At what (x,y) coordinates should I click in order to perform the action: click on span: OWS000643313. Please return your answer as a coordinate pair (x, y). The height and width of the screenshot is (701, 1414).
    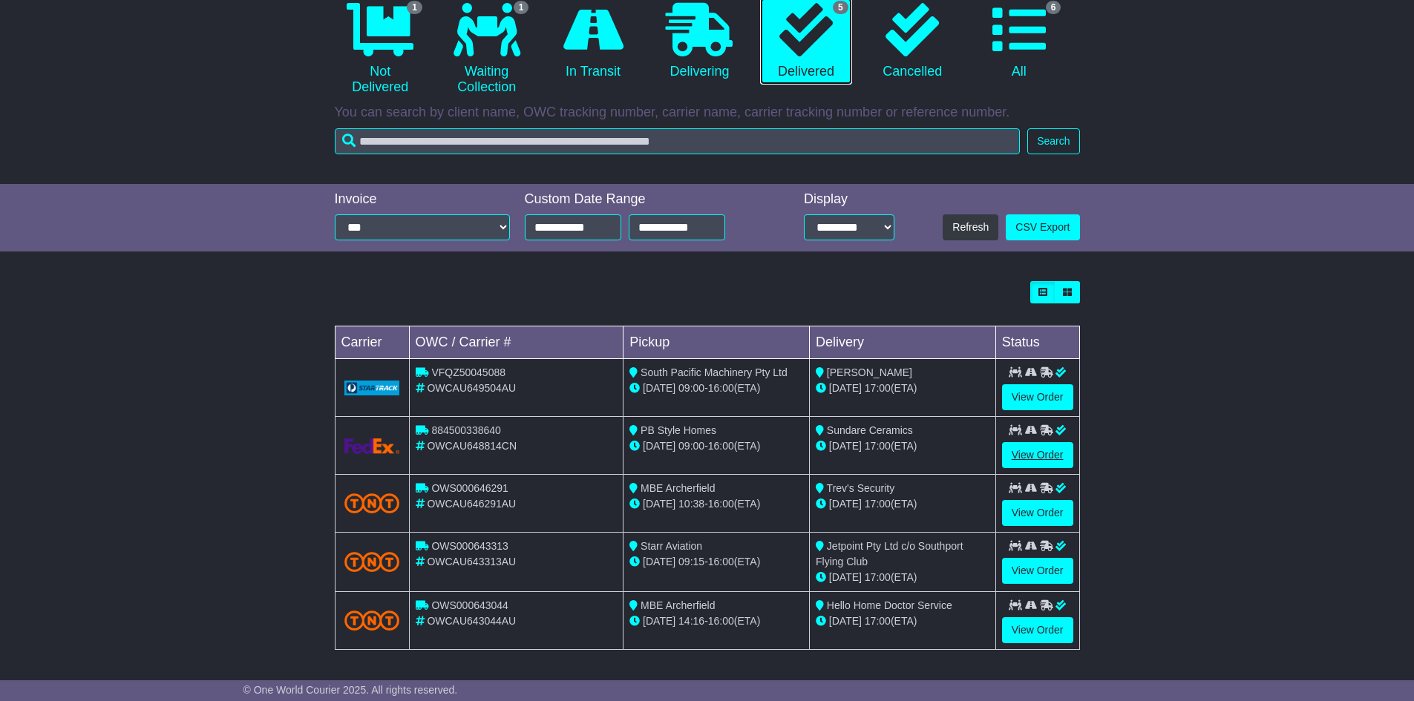
    Looking at the image, I should click on (470, 546).